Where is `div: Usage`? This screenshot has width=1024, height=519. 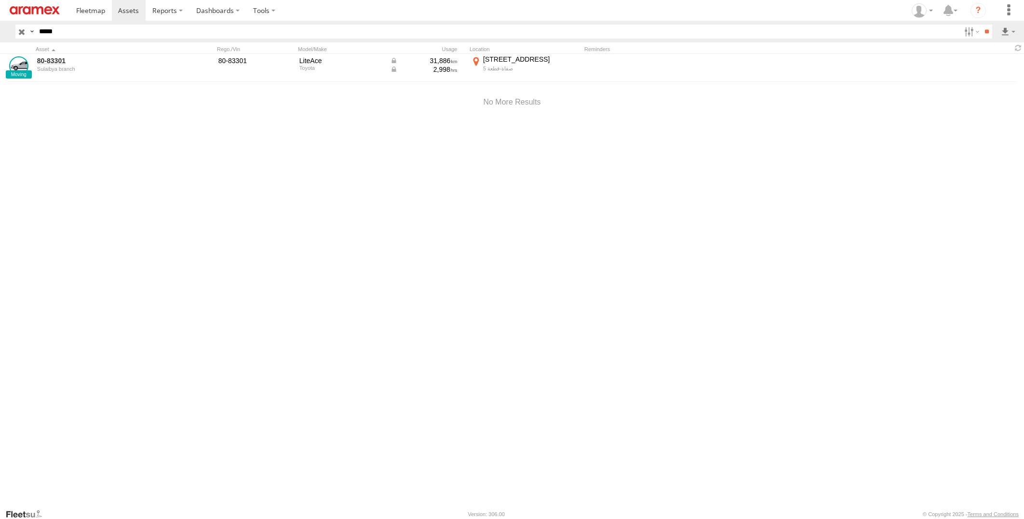 div: Usage is located at coordinates (427, 49).